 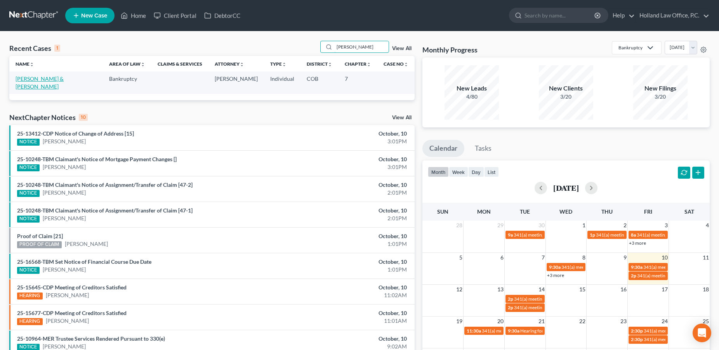 What do you see at coordinates (344, 321) in the screenshot?
I see `div: 11:01AM` at bounding box center [344, 321].